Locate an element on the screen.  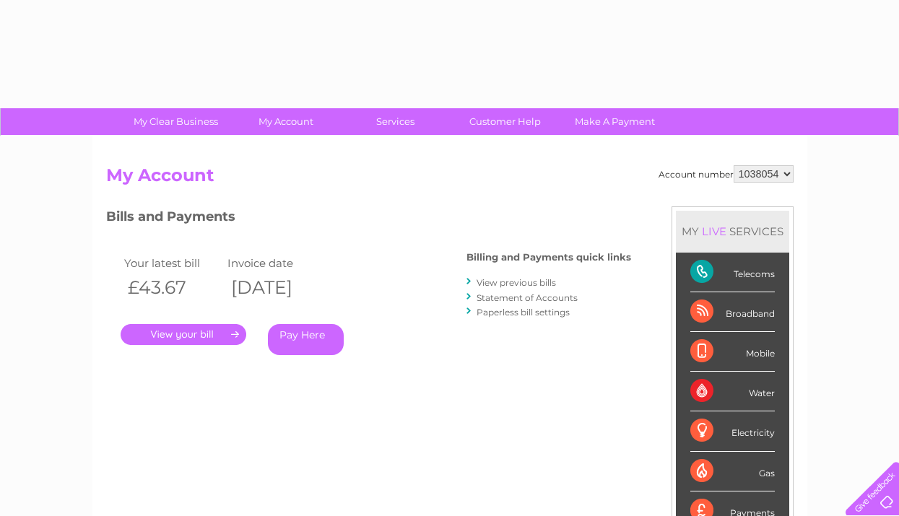
div: Mobile is located at coordinates (732, 352).